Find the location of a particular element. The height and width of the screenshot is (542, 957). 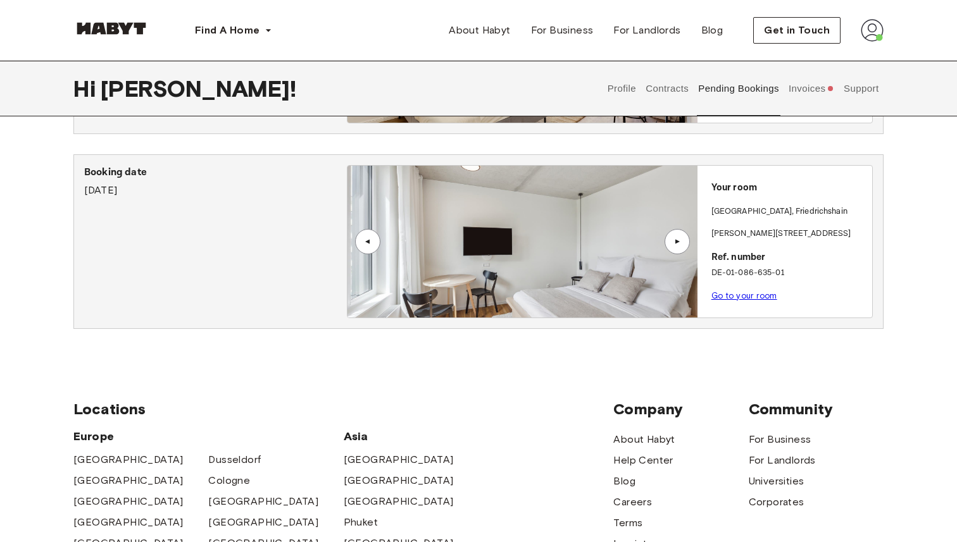

img: avatar is located at coordinates (872, 30).